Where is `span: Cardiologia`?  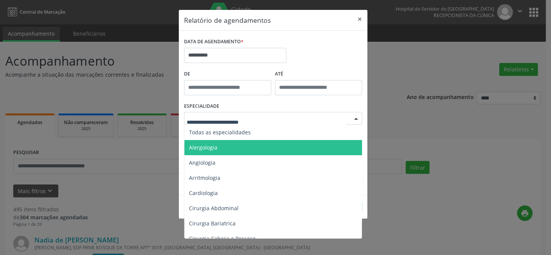
span: Cardiologia is located at coordinates (203, 192).